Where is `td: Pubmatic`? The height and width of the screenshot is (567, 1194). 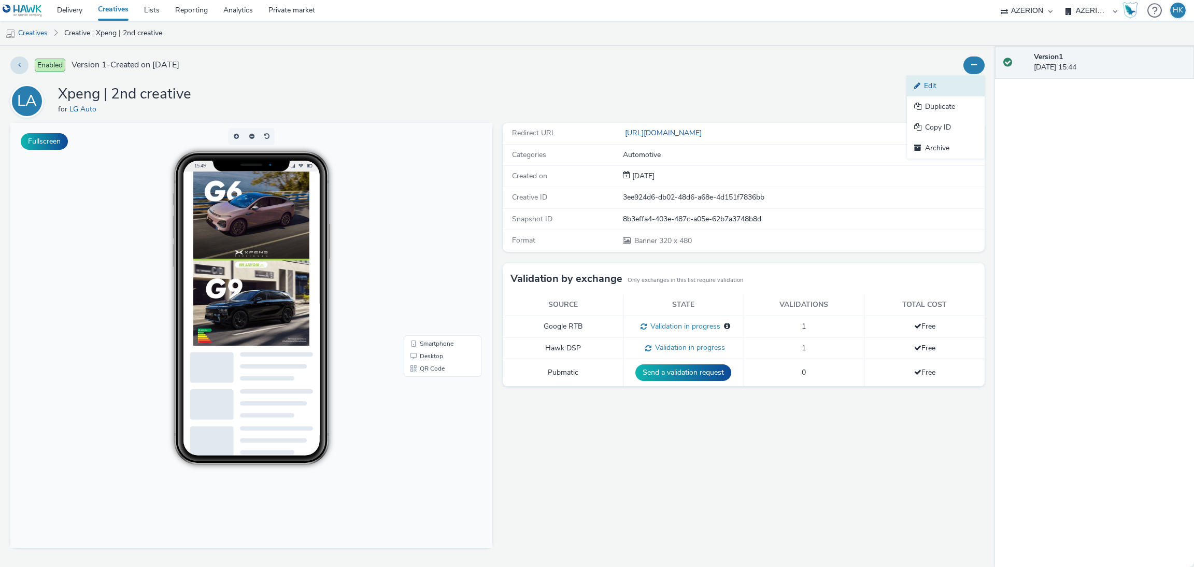
td: Pubmatic is located at coordinates (563, 372).